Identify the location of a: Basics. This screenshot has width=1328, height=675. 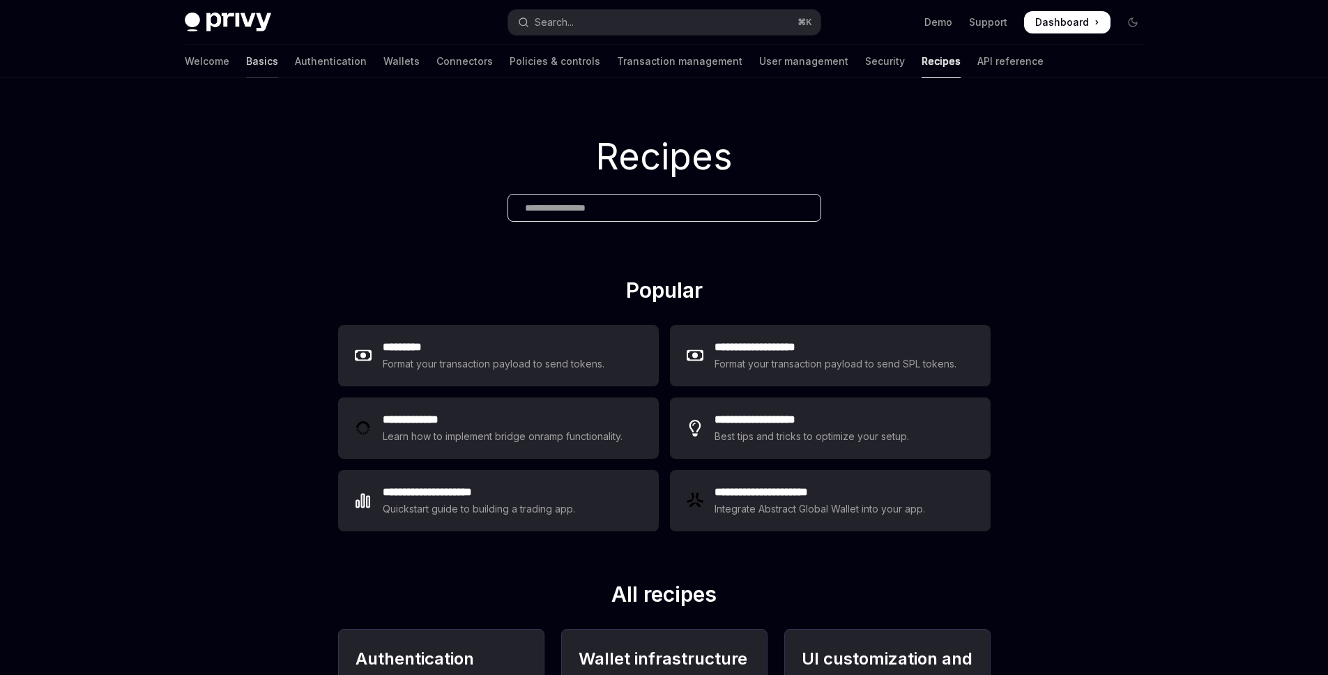
(262, 61).